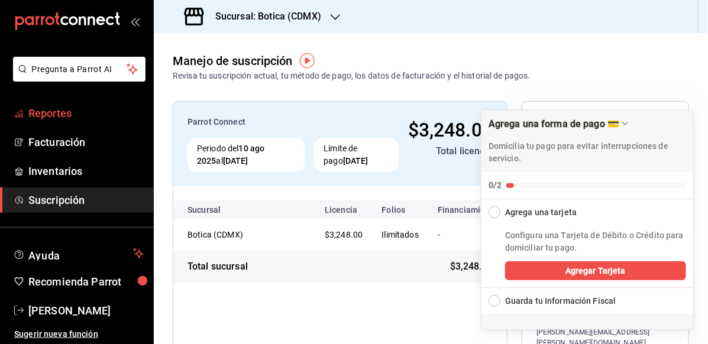 This screenshot has height=344, width=708. Describe the element at coordinates (587, 301) in the screenshot. I see `button: Expand Checklist` at that location.